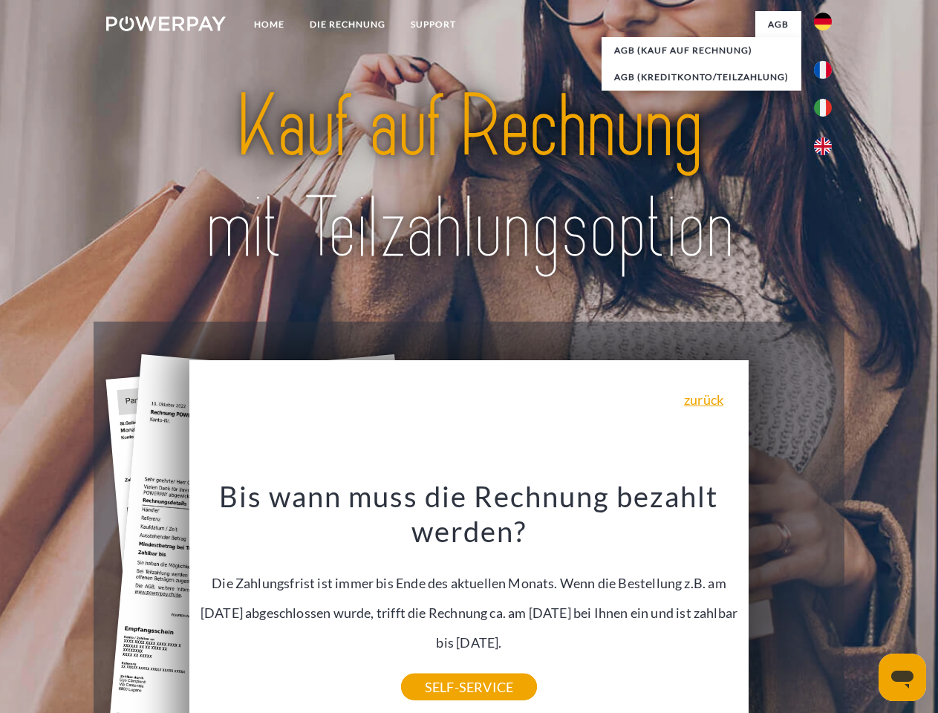 This screenshot has width=938, height=713. What do you see at coordinates (166, 24) in the screenshot?
I see `img: logo-powerpay-white.svg` at bounding box center [166, 24].